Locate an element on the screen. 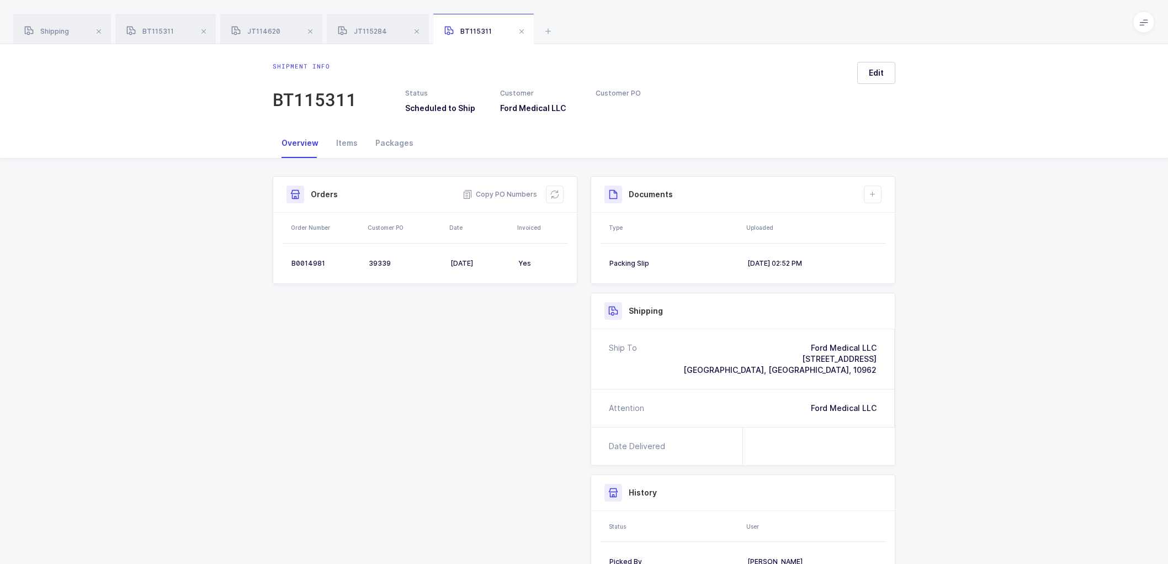 The width and height of the screenshot is (1168, 564). div: Invoiced is located at coordinates (541, 227).